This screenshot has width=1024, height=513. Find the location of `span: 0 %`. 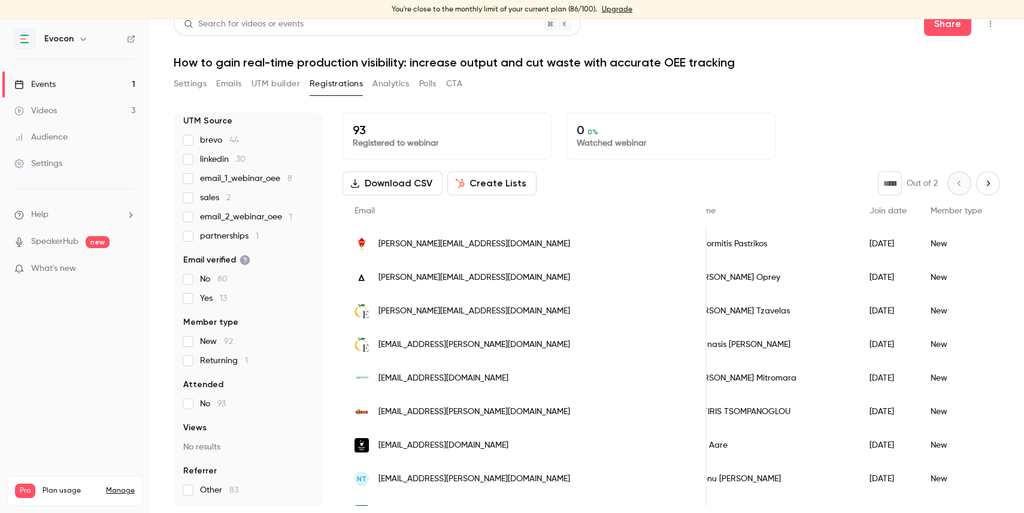

span: 0 % is located at coordinates (593, 132).